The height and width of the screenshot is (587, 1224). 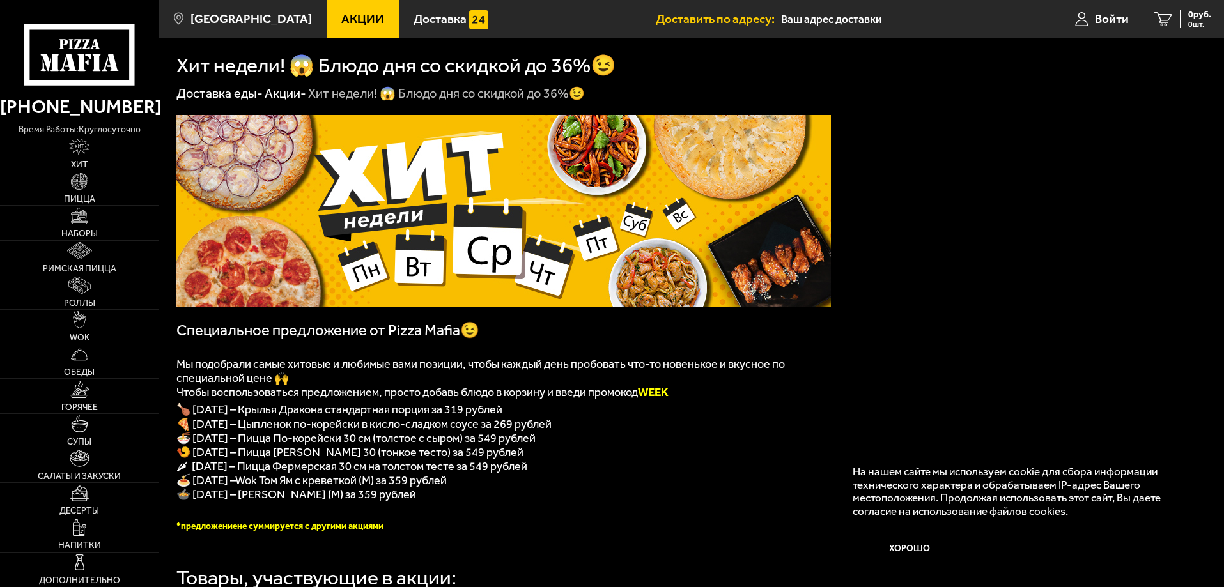 I want to click on span: Супы, so click(x=79, y=442).